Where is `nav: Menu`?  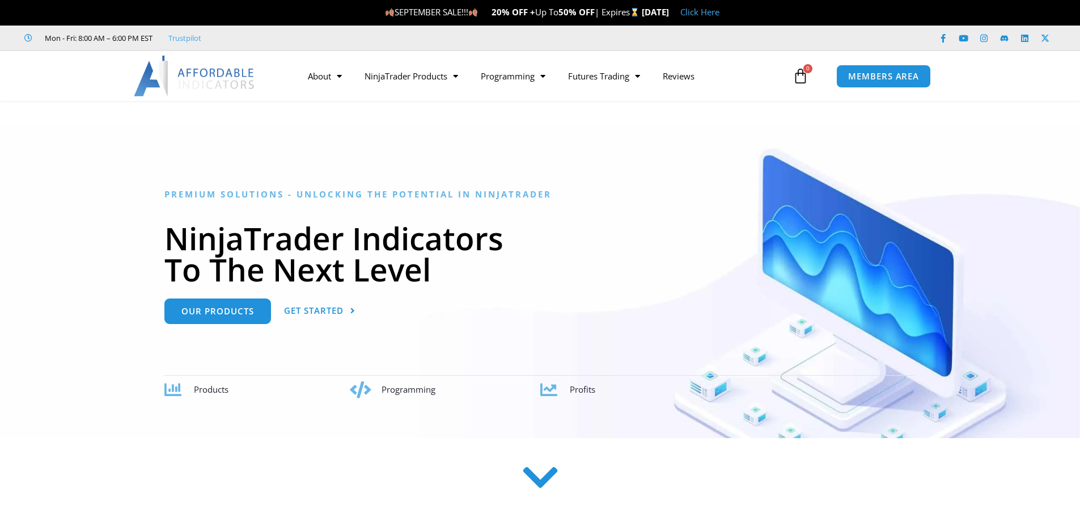 nav: Menu is located at coordinates (543, 76).